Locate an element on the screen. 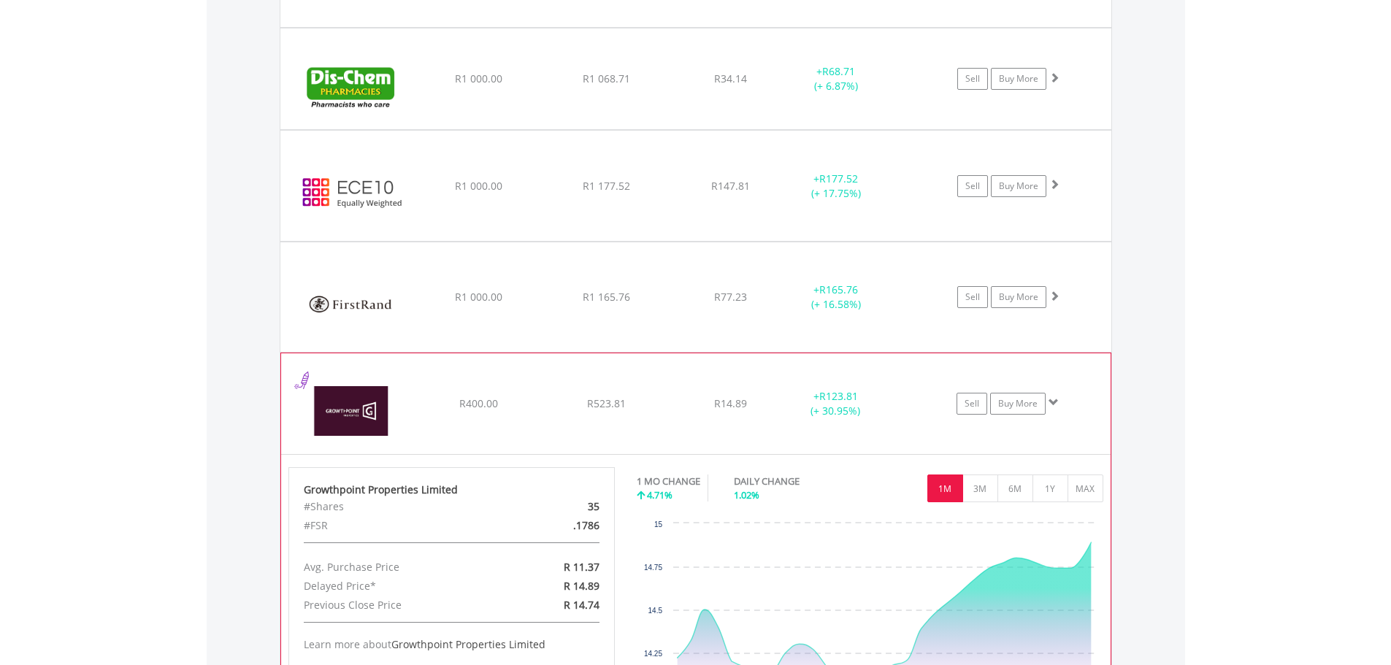  span: R523.81 is located at coordinates (606, 403).